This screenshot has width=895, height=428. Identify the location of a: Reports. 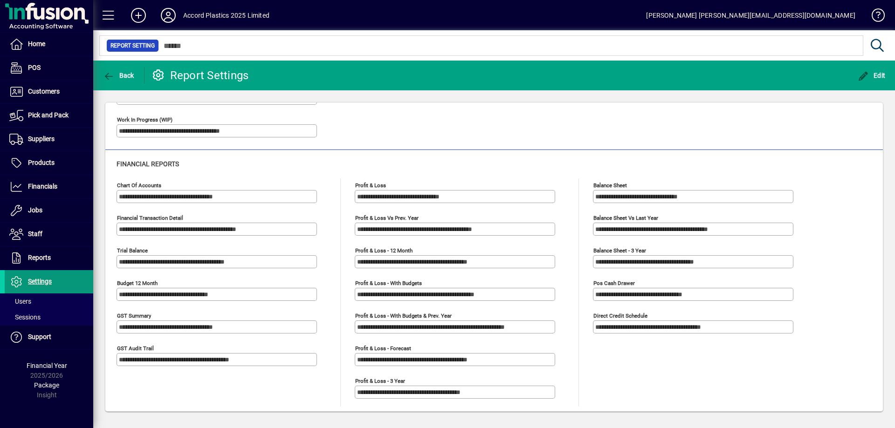
(49, 258).